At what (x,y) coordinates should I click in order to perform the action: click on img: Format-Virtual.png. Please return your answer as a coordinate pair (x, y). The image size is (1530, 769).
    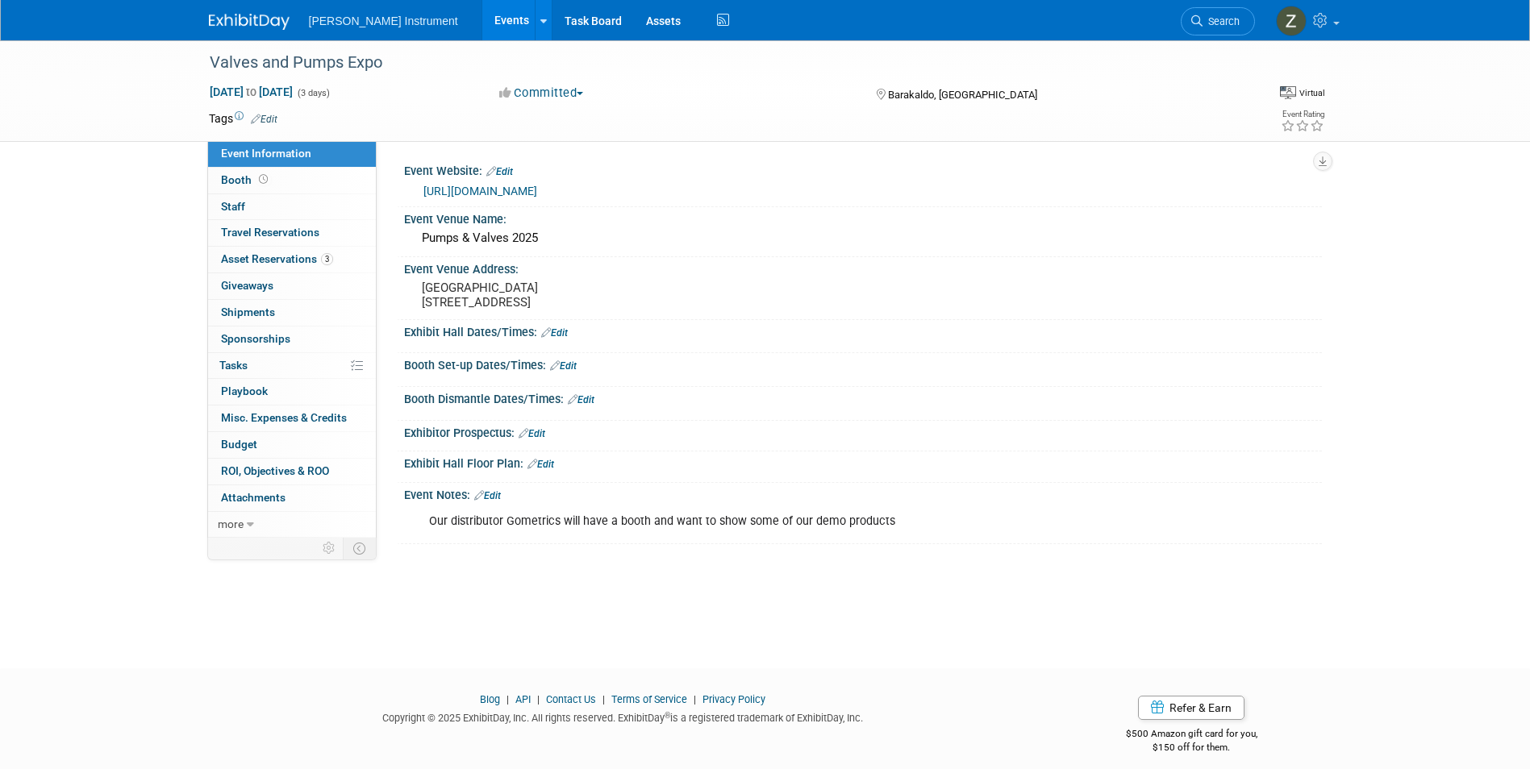
    Looking at the image, I should click on (1288, 93).